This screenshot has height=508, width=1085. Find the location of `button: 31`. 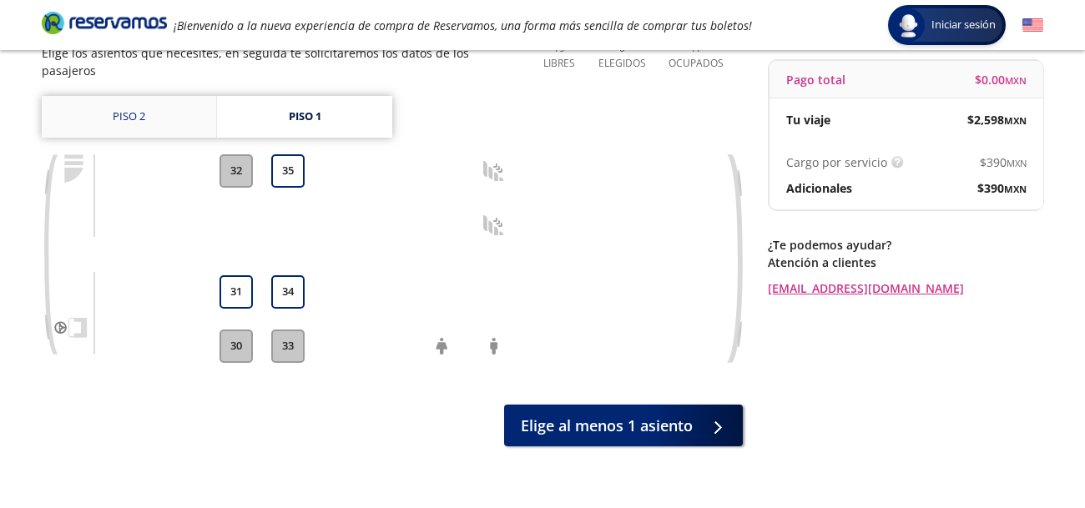

button: 31 is located at coordinates (236, 292).